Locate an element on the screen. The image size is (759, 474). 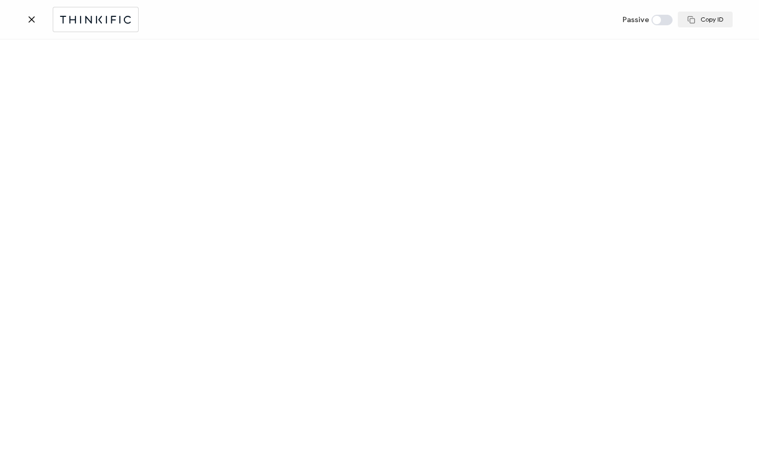
span: Copy ID is located at coordinates (705, 19).